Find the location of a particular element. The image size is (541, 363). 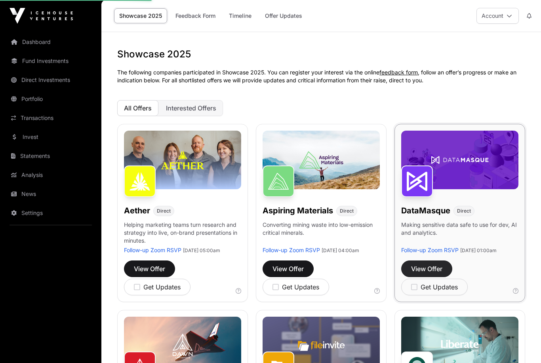

button: All Offers is located at coordinates (138, 108).